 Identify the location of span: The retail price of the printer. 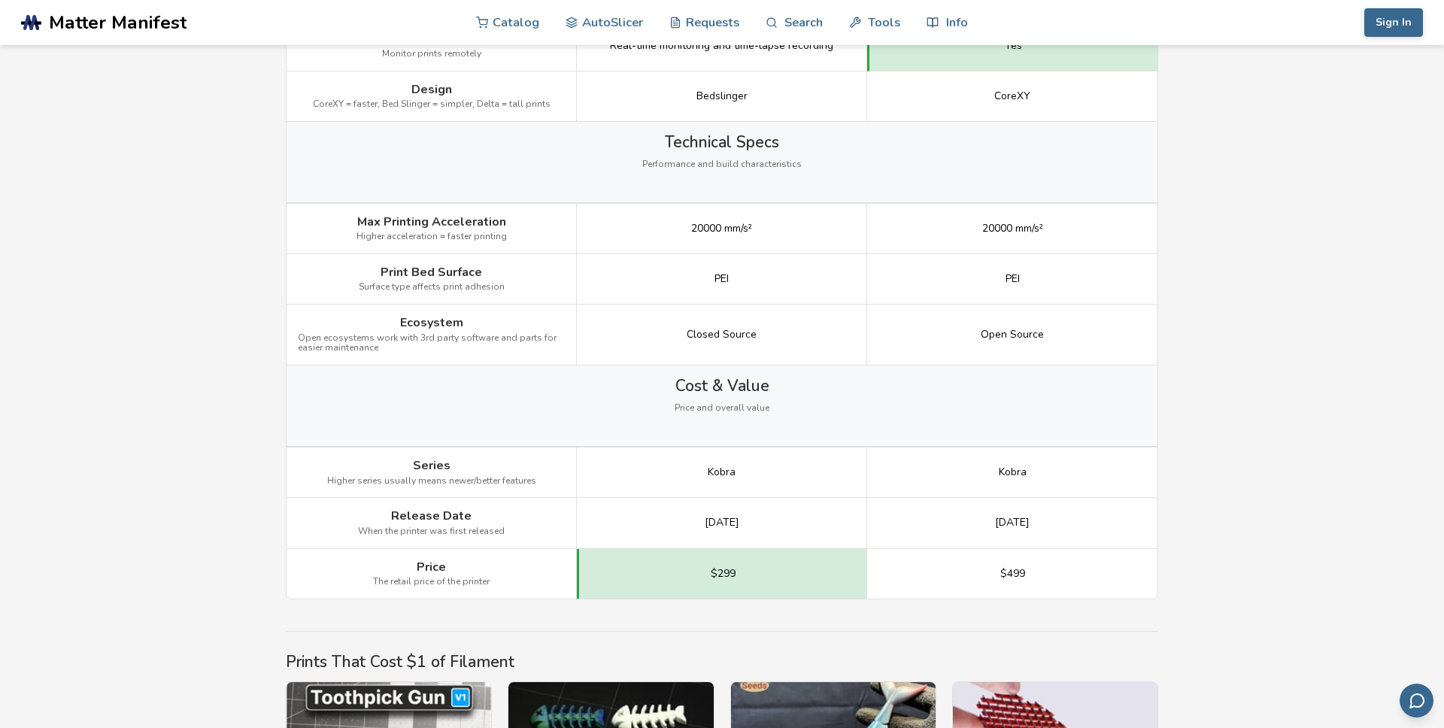
(431, 582).